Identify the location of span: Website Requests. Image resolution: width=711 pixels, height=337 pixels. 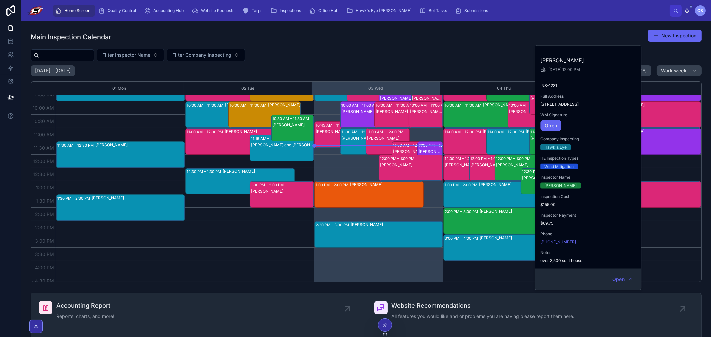
(217, 11).